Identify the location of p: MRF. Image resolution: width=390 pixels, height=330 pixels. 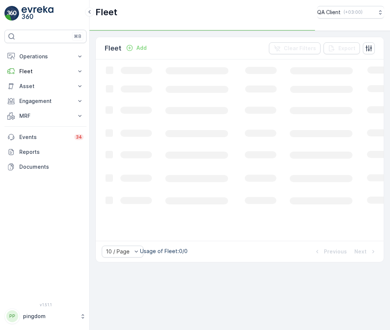
(45, 116).